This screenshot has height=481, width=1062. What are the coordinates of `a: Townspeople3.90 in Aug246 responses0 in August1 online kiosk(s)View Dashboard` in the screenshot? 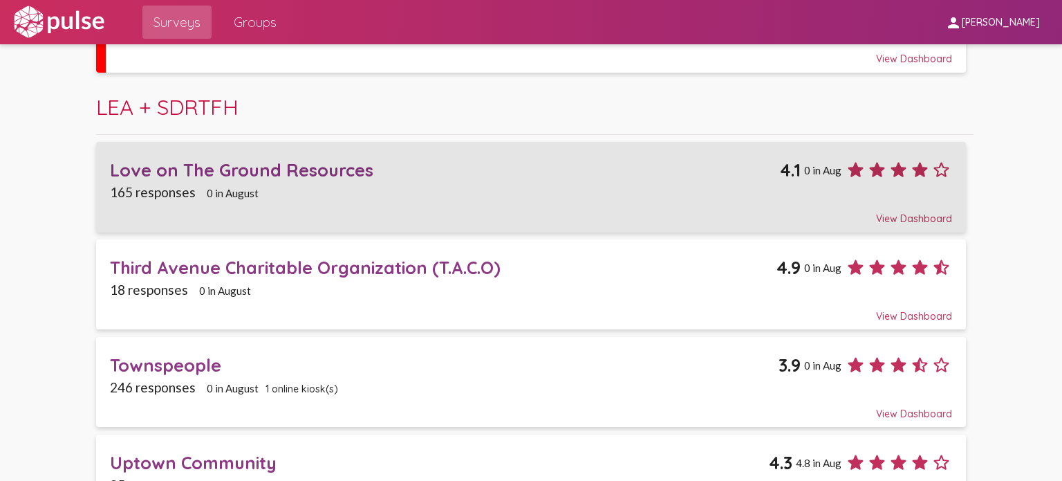 It's located at (531, 382).